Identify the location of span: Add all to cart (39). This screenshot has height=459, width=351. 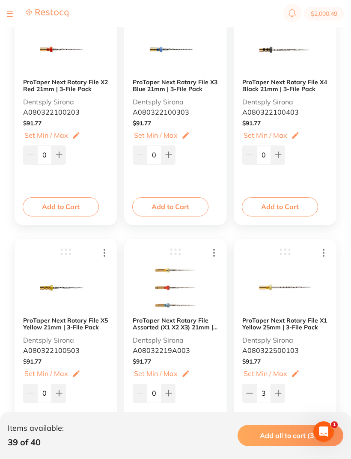
(290, 435).